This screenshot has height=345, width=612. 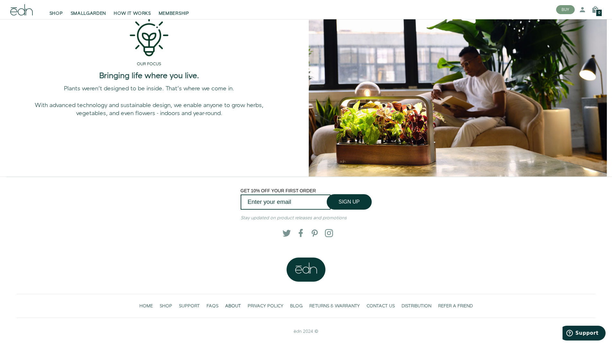 I want to click on span: SMALLGARDEN, so click(x=88, y=14).